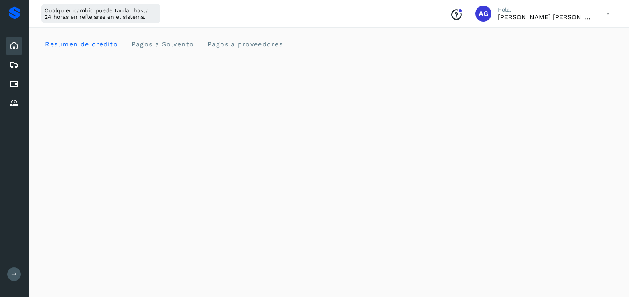  I want to click on span: Pagos a proveedores, so click(245, 44).